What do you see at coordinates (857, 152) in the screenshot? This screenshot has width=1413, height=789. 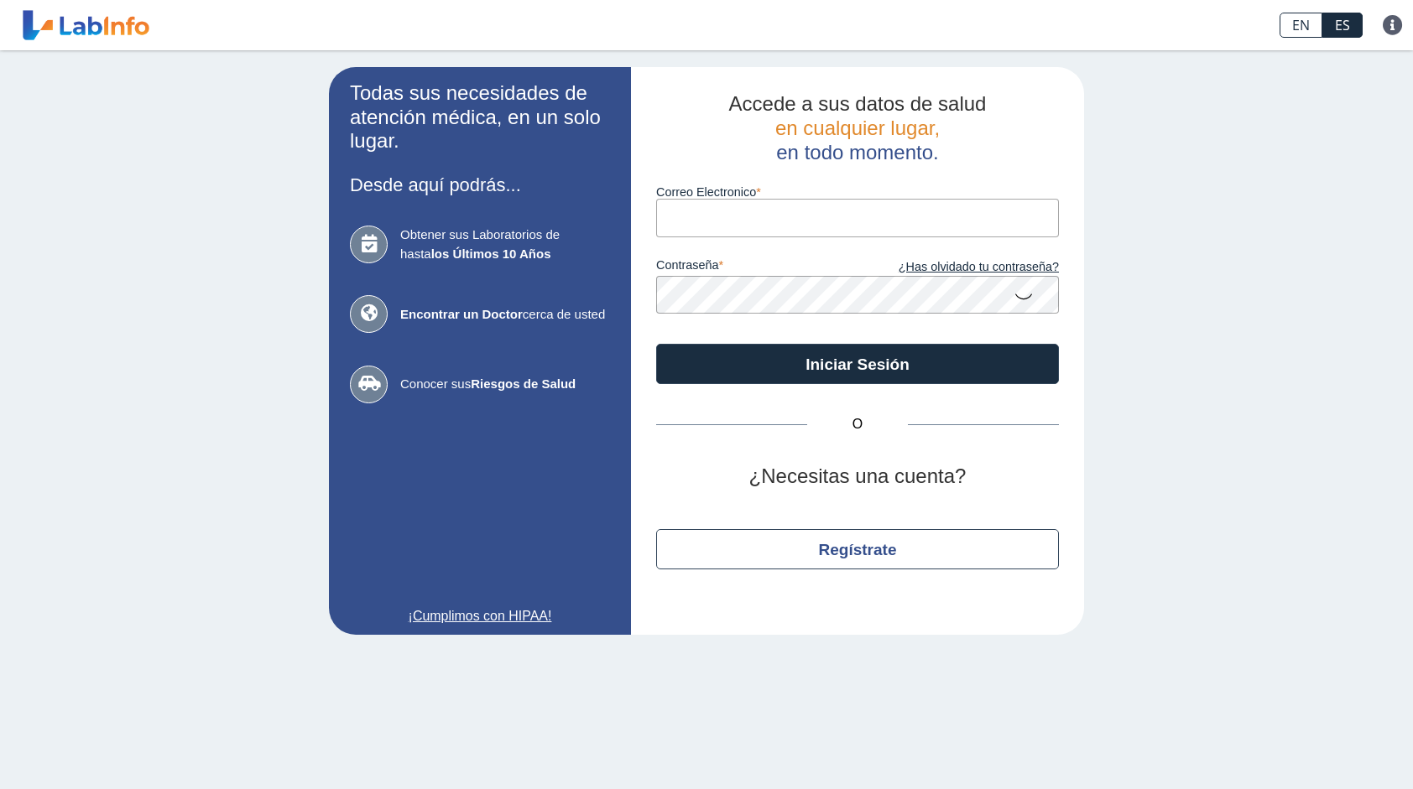 I see `span: en todo momento.` at bounding box center [857, 152].